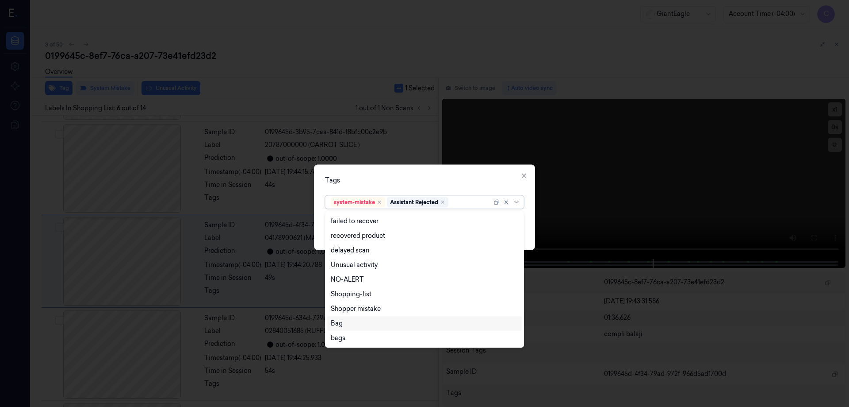 The width and height of the screenshot is (849, 407). I want to click on div: delayed scan, so click(350, 250).